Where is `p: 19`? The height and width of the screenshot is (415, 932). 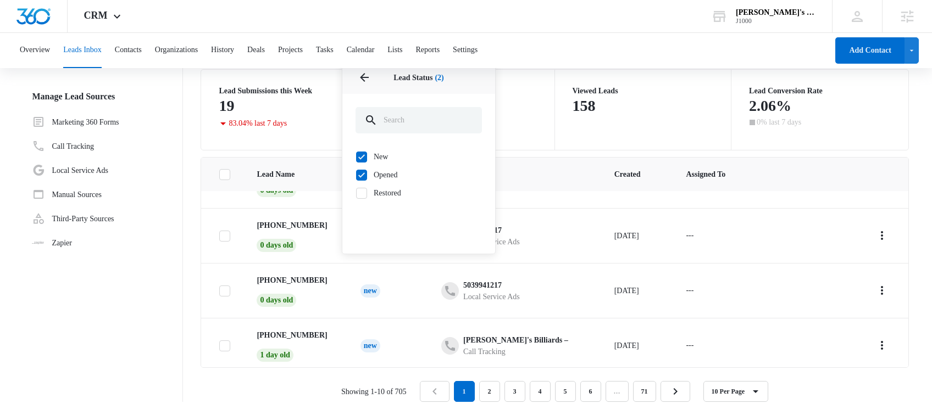 p: 19 is located at coordinates (226, 106).